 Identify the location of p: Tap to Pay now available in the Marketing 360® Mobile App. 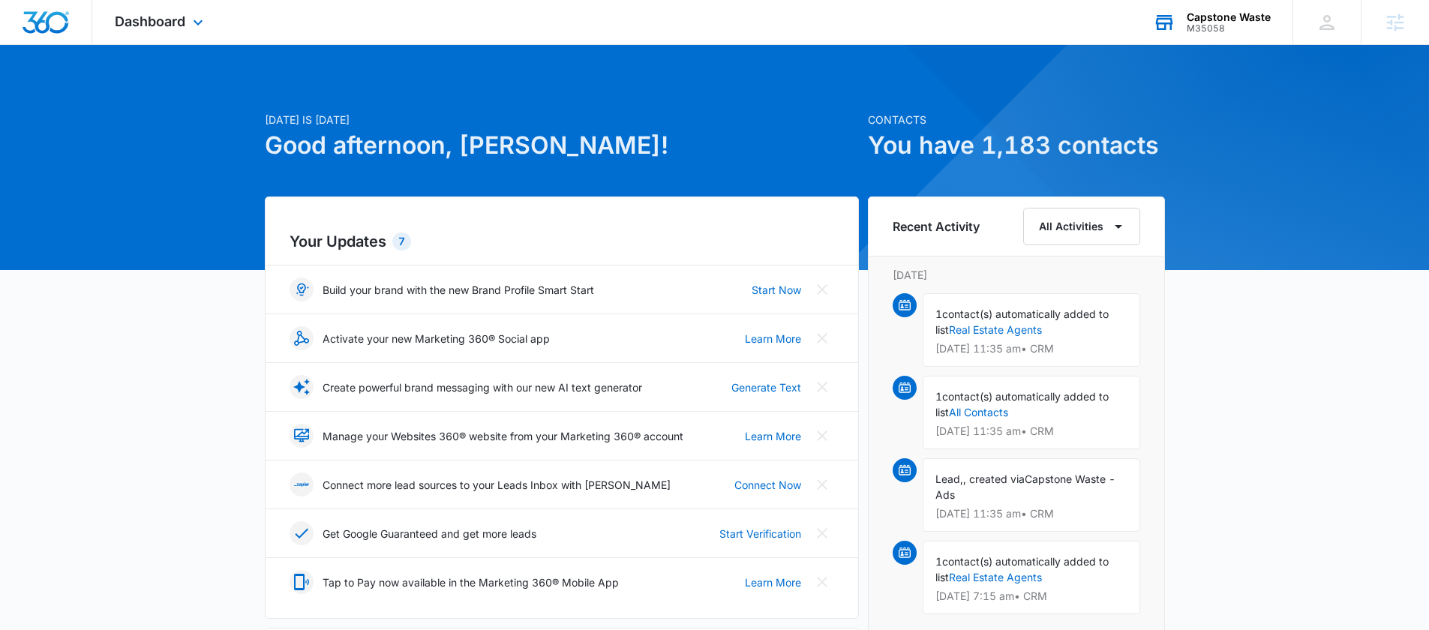
(470, 582).